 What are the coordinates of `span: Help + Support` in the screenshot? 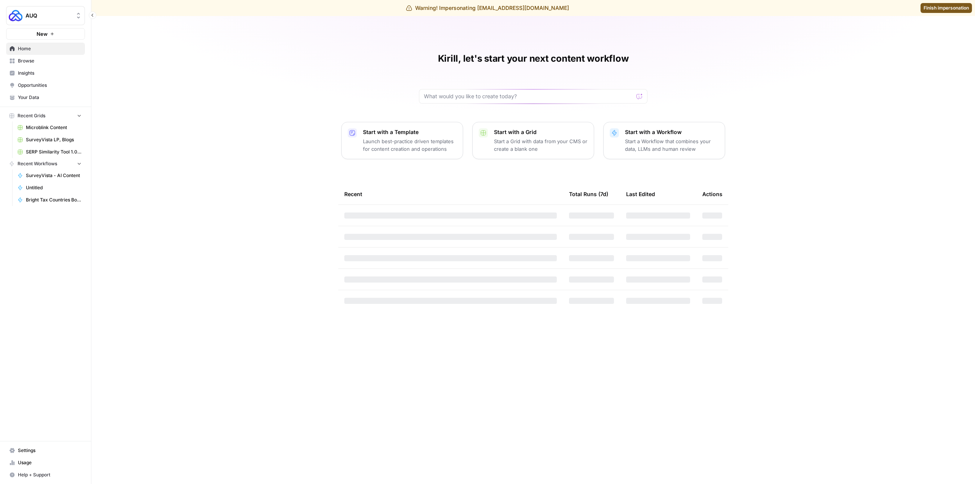 It's located at (49, 475).